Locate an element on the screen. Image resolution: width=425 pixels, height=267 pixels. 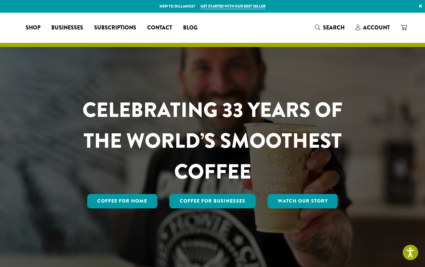
span: Account is located at coordinates (377, 27).